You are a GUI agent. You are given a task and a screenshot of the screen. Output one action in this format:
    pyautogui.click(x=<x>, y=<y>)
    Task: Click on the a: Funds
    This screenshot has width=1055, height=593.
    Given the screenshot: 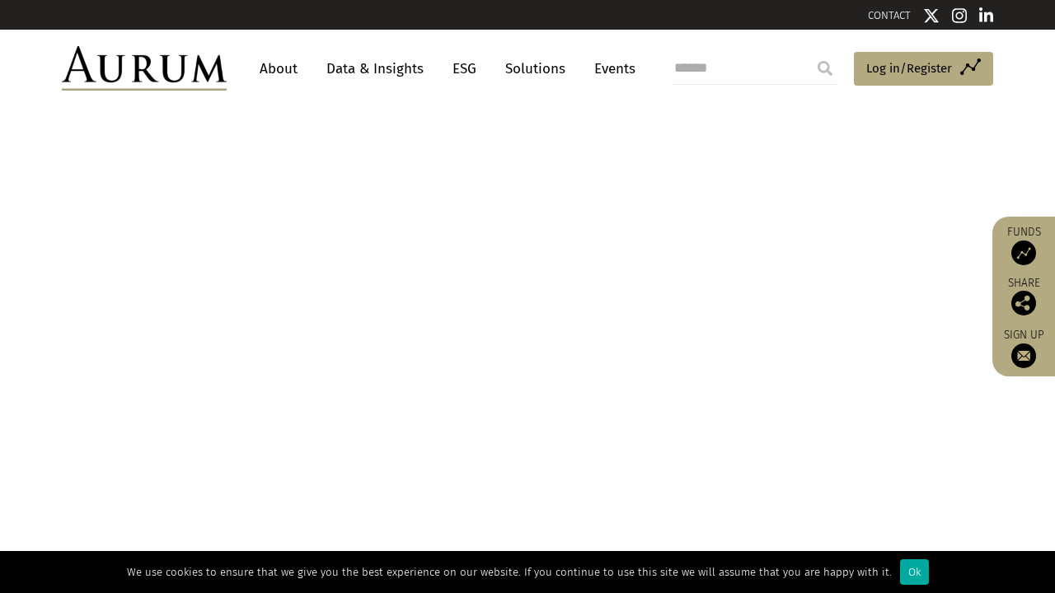 What is the action you would take?
    pyautogui.click(x=1024, y=245)
    